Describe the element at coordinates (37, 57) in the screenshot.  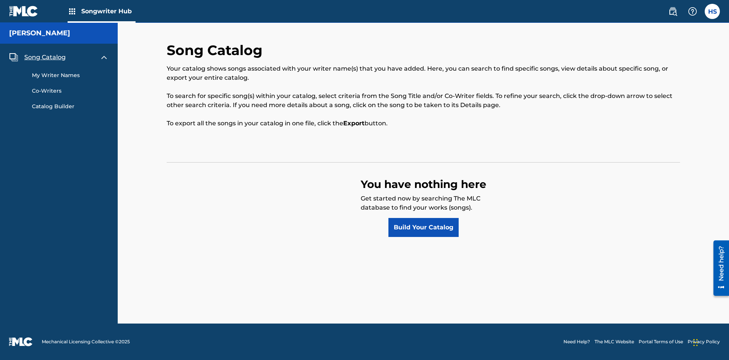
I see `a: Song CatalogSong Catalog` at that location.